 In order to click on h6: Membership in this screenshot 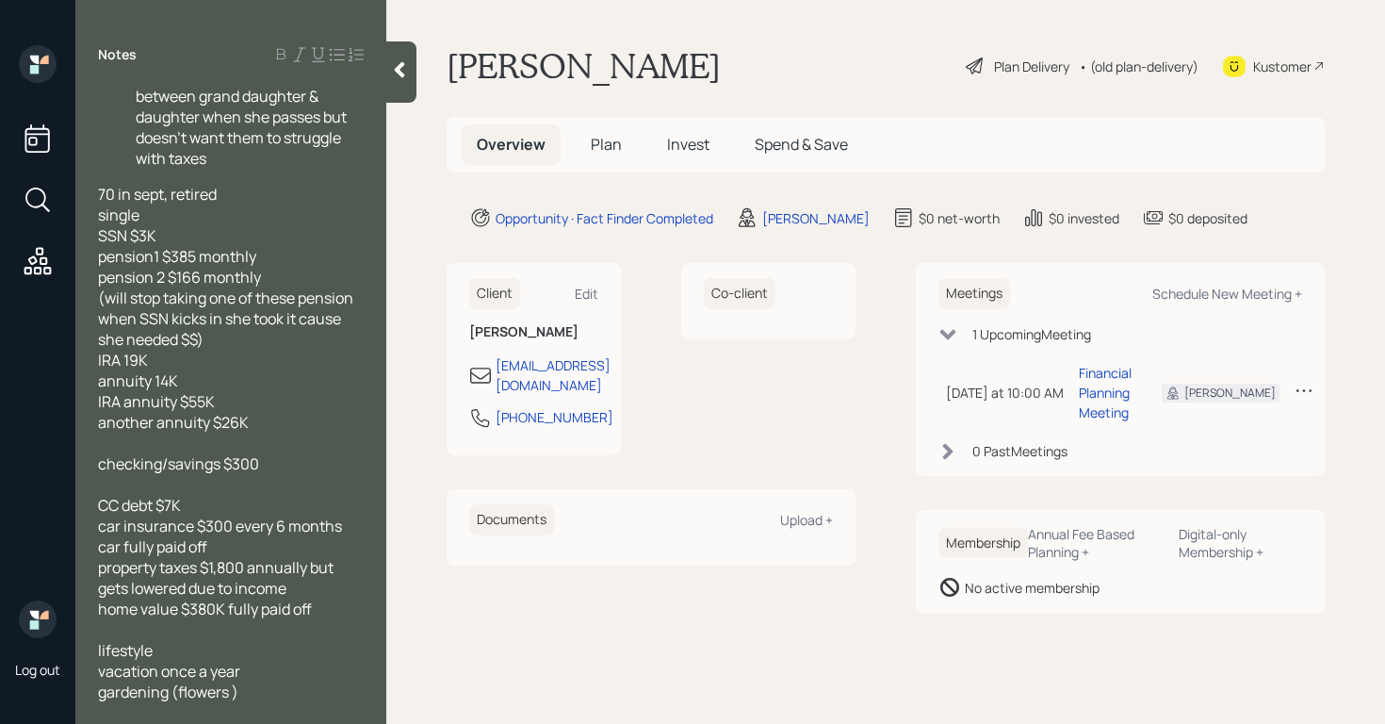, I will do `click(983, 543)`.